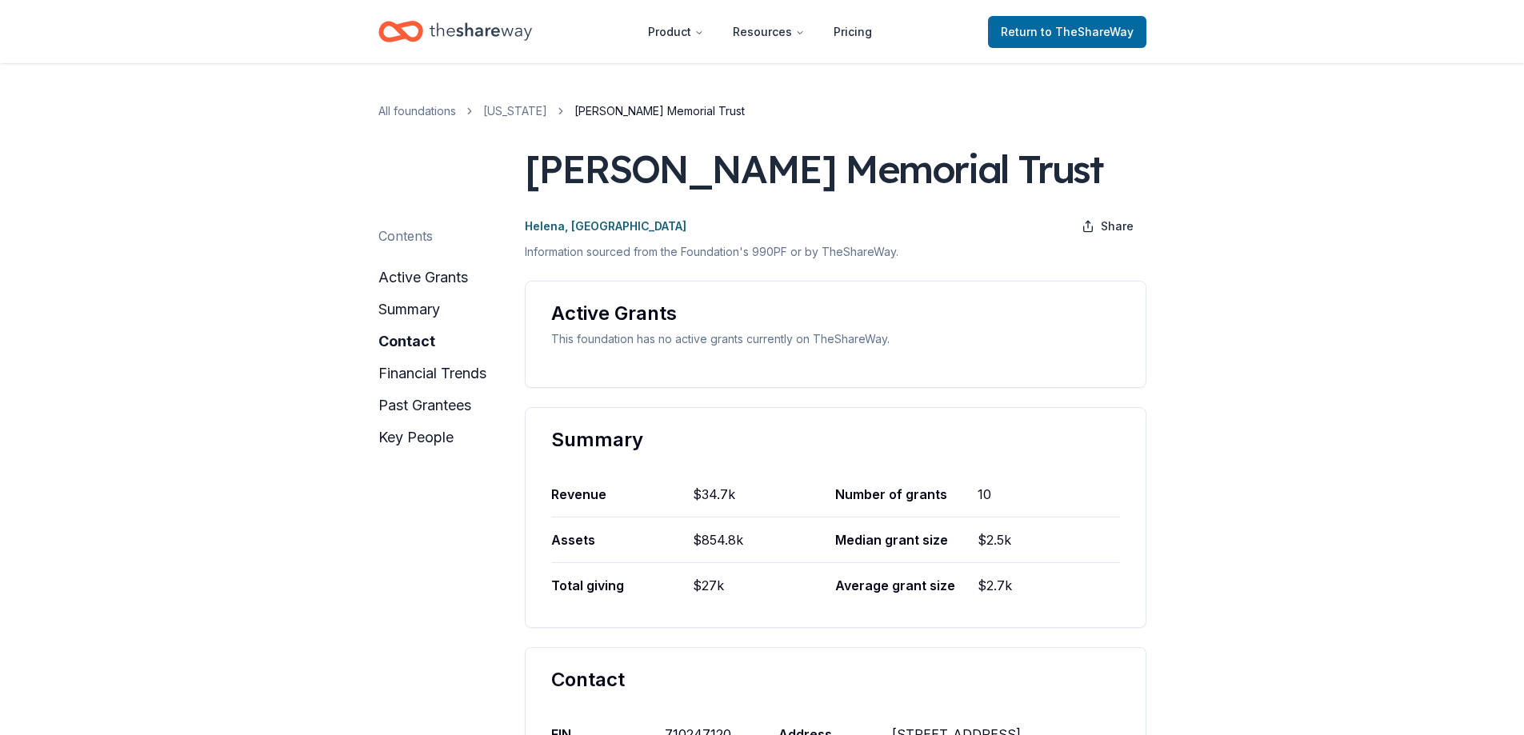 The width and height of the screenshot is (1524, 735). What do you see at coordinates (835, 440) in the screenshot?
I see `div: Summary` at bounding box center [835, 440].